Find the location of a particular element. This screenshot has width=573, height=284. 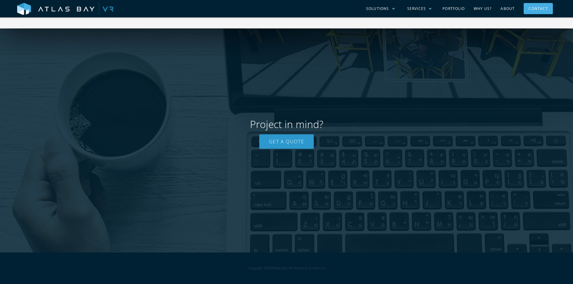

a: Get a Quote is located at coordinates (287, 142).